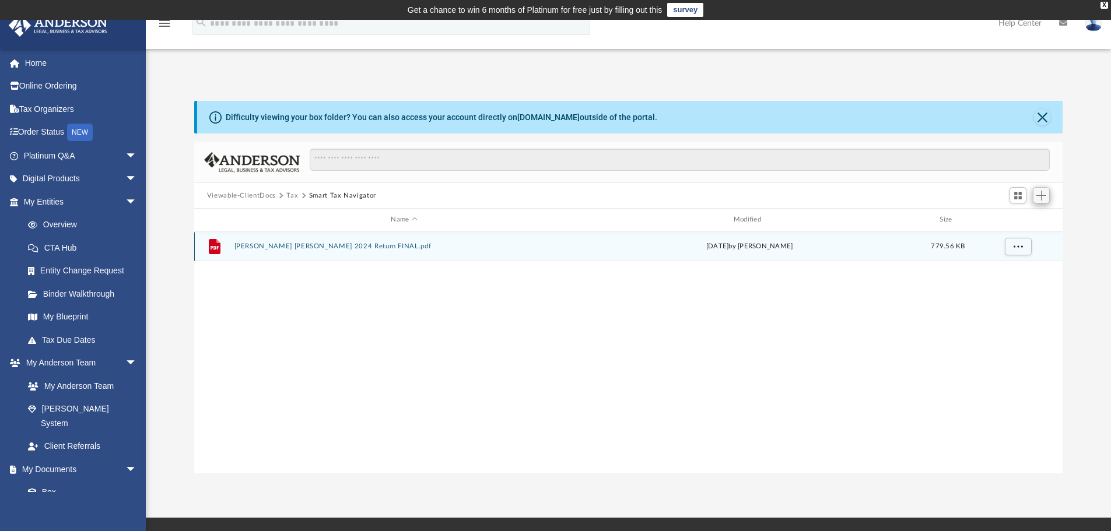 Image resolution: width=1111 pixels, height=531 pixels. Describe the element at coordinates (1017, 247) in the screenshot. I see `button: More options` at that location.